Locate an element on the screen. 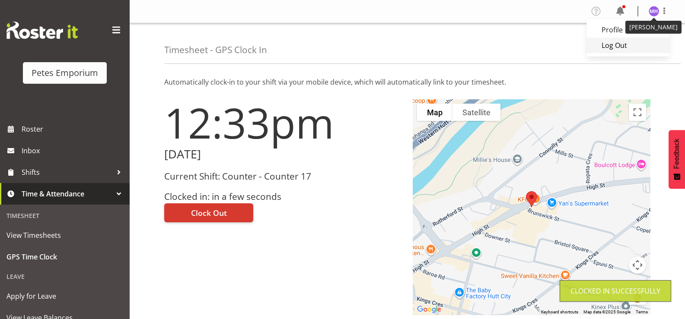 The width and height of the screenshot is (685, 319). button: Feedback - Show survey is located at coordinates (677, 159).